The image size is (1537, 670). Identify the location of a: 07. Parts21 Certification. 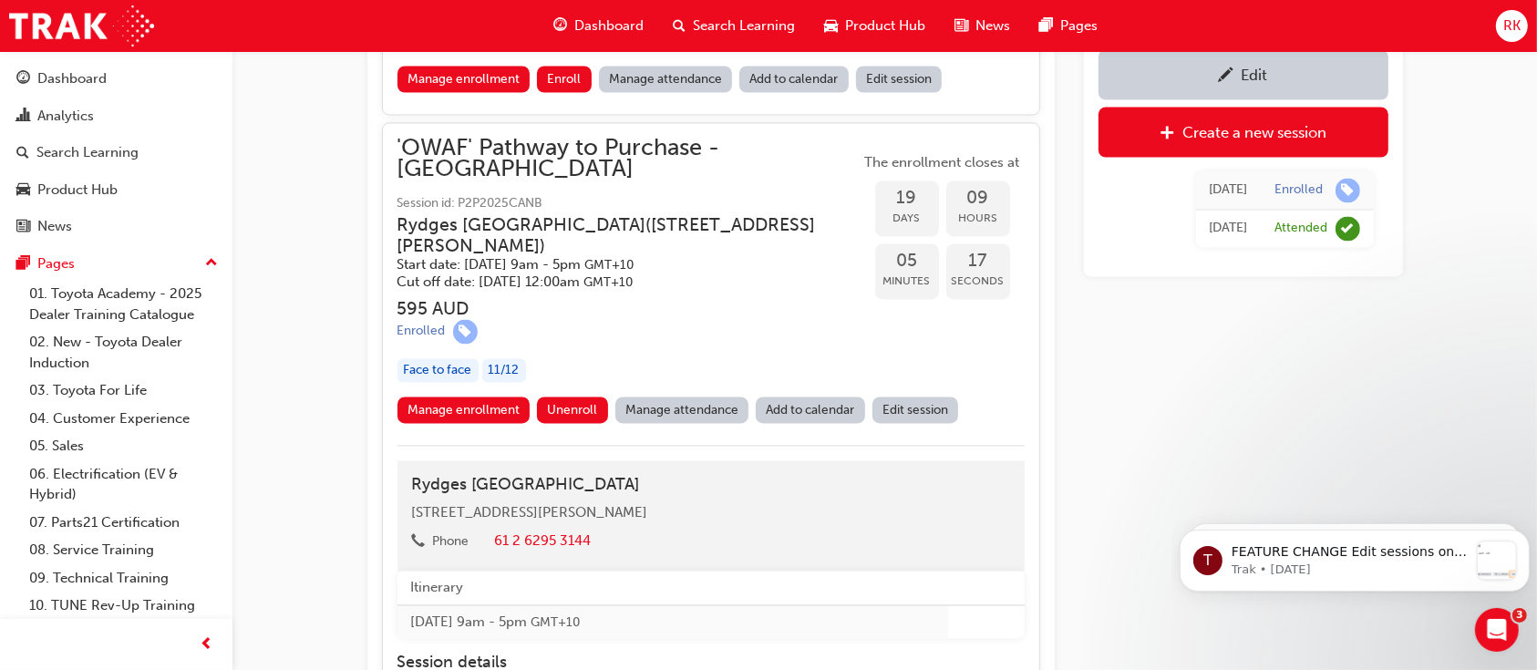
(123, 522).